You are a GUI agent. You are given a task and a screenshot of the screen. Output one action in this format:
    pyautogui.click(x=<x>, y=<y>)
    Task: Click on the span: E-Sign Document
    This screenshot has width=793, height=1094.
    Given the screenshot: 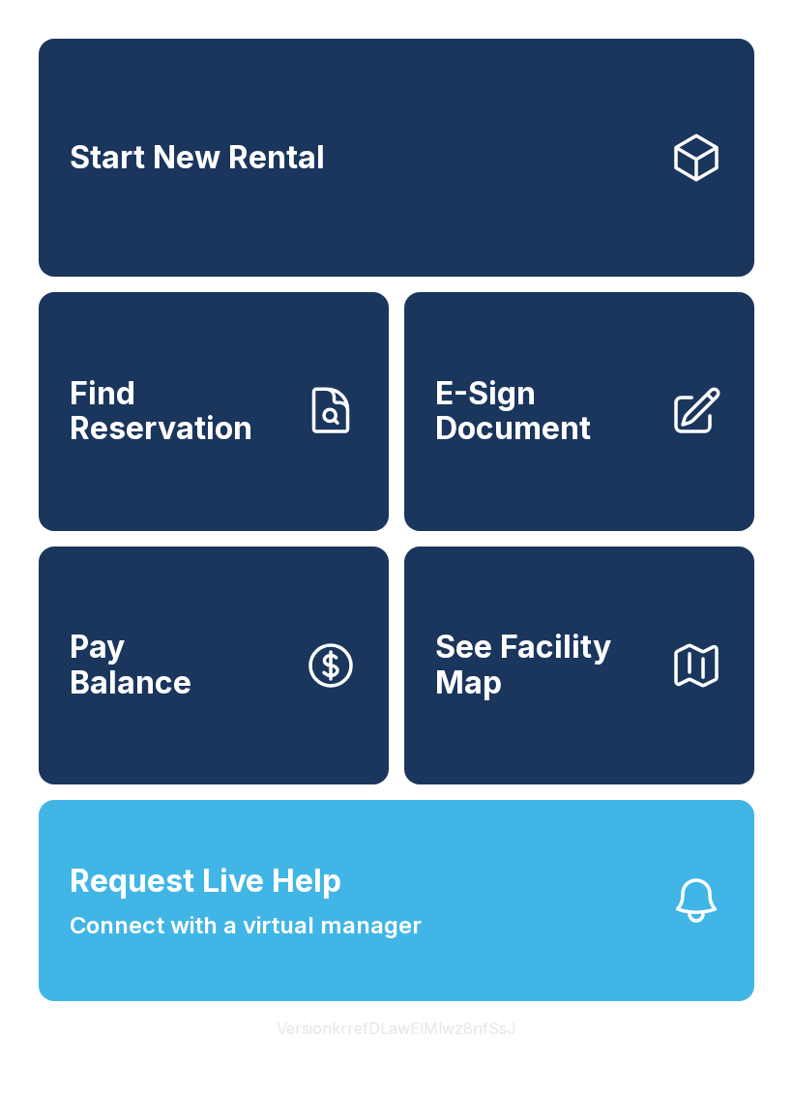 What is the action you would take?
    pyautogui.click(x=545, y=411)
    